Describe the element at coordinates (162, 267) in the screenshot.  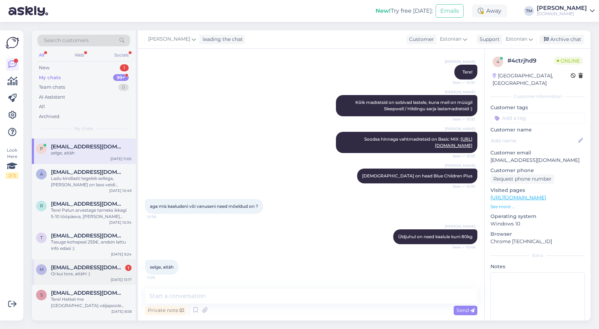
I see `span: selge, aitäh` at that location.